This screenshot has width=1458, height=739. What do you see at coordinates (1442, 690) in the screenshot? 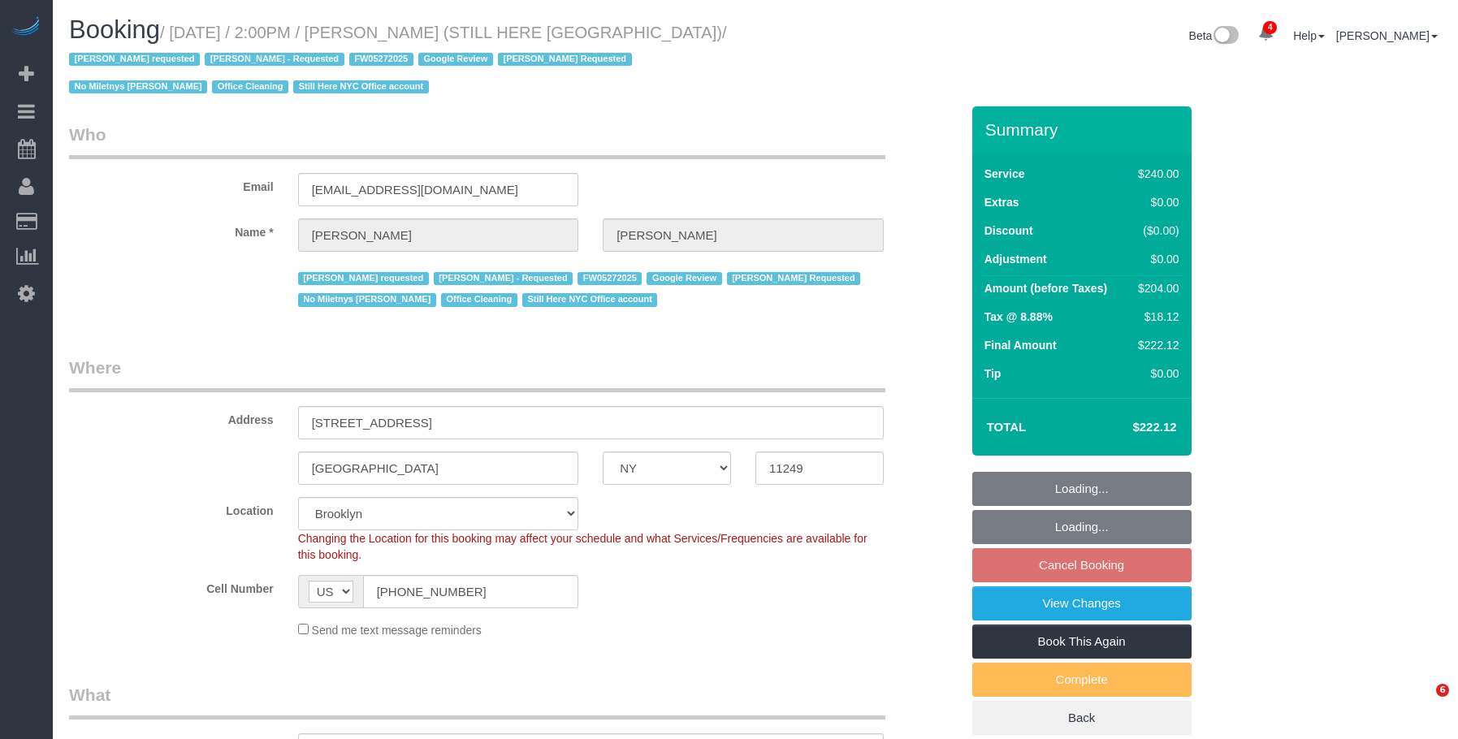
I see `span: 6` at bounding box center [1442, 690].